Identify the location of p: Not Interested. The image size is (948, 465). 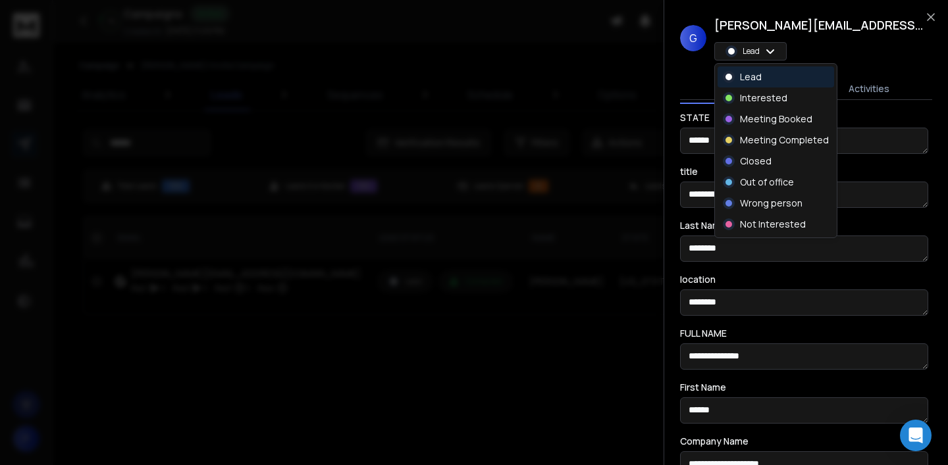
(773, 224).